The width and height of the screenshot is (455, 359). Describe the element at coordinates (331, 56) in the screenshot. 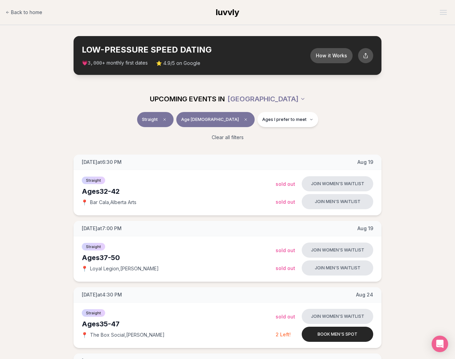

I see `button: How it Works` at that location.